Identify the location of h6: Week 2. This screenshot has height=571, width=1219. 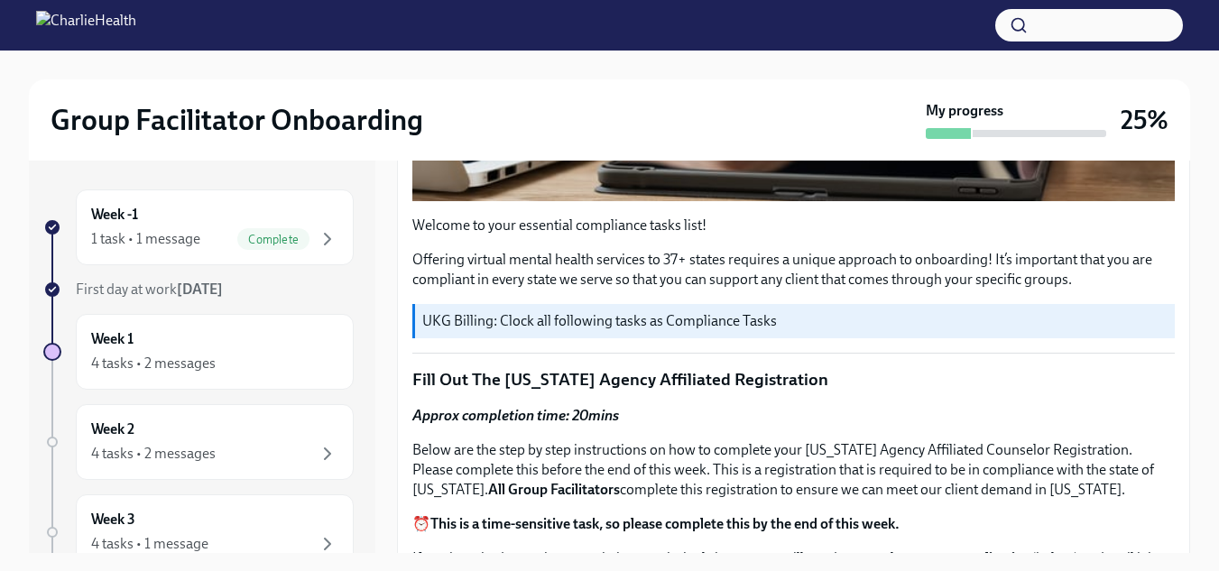
(113, 430).